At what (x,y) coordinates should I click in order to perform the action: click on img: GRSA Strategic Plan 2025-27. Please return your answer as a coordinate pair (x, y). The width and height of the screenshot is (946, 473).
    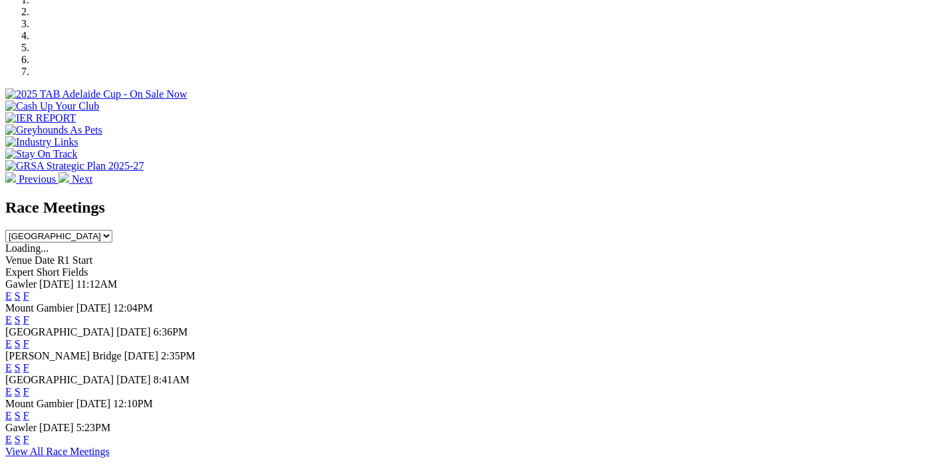
    Looking at the image, I should click on (74, 166).